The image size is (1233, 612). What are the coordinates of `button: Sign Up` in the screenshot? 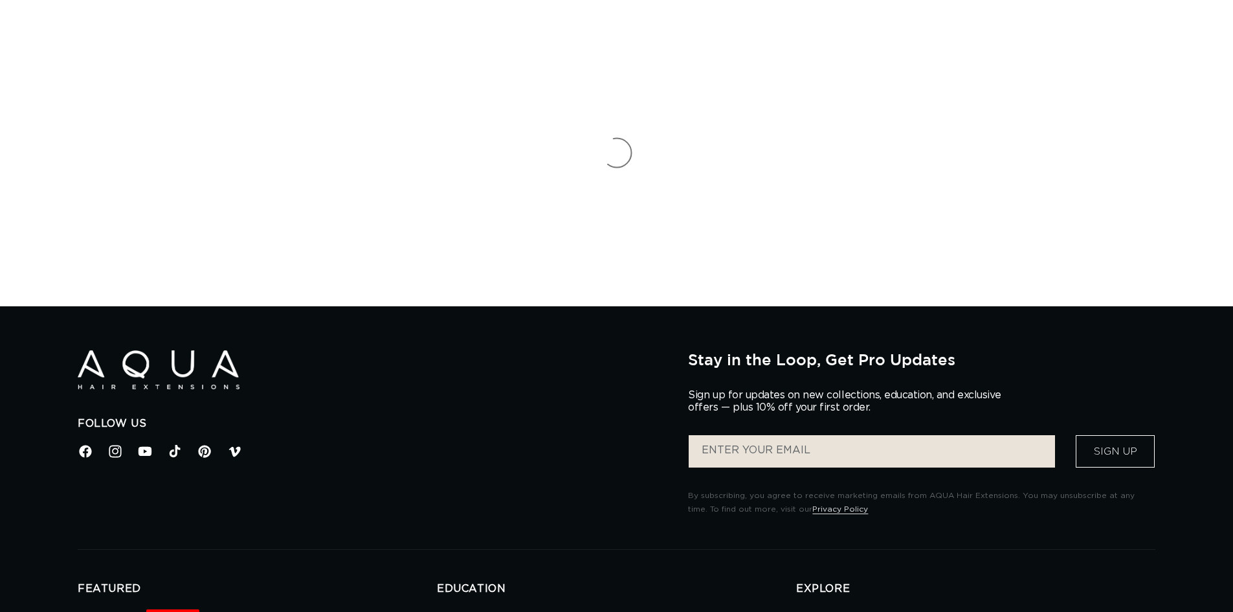 It's located at (1115, 451).